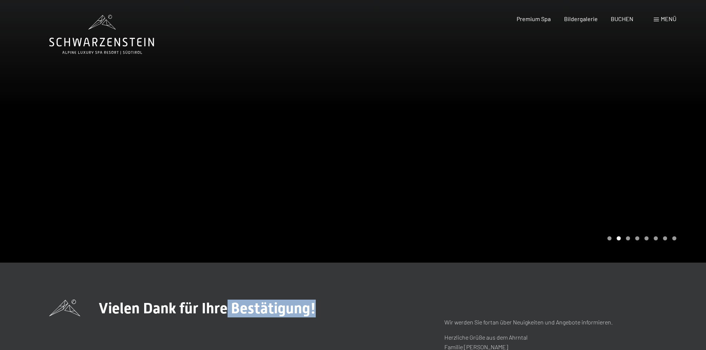  Describe the element at coordinates (207, 308) in the screenshot. I see `span: Vielen Dank für Ihre Bestätigung!` at that location.